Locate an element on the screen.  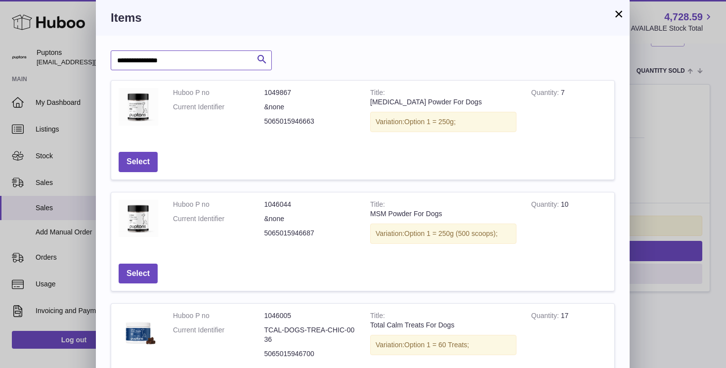
img: Glucosamine Powder For Dogs is located at coordinates (138, 106).